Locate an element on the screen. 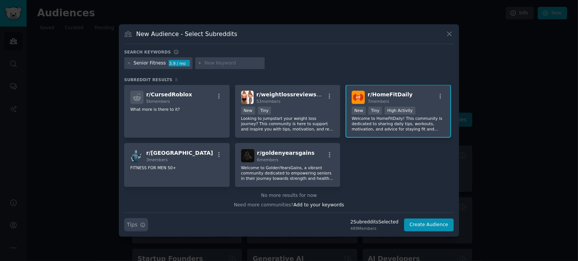 The width and height of the screenshot is (578, 261). span: 7 members is located at coordinates (378, 101).